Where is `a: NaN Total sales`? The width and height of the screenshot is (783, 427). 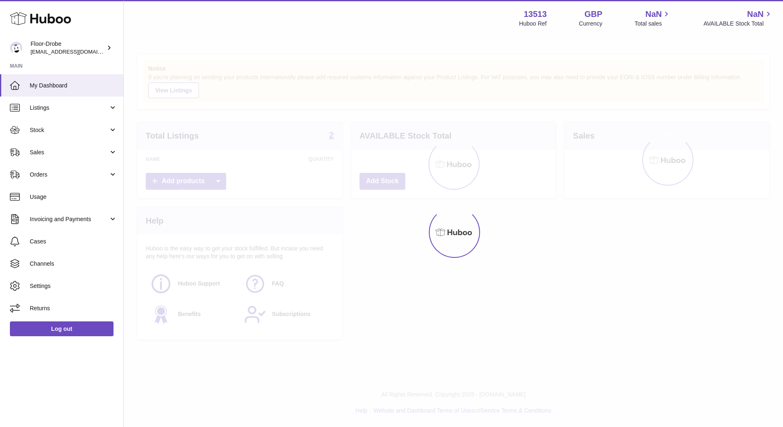
a: NaN Total sales is located at coordinates (653, 18).